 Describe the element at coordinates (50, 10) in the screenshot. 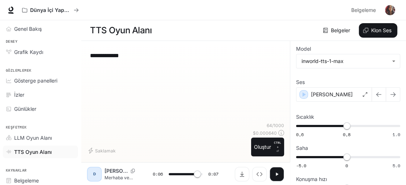

I see `button: Tüm çalışma alanları` at that location.